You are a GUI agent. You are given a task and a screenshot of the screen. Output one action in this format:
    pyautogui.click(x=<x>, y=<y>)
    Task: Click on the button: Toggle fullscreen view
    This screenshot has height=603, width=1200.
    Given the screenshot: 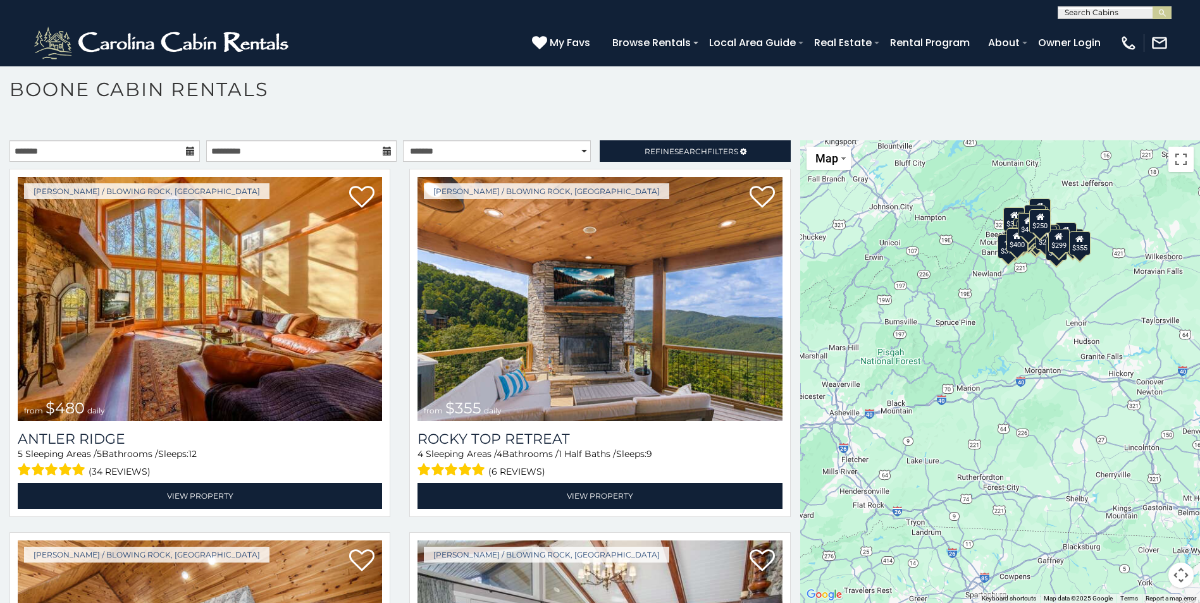 What is the action you would take?
    pyautogui.click(x=1181, y=159)
    